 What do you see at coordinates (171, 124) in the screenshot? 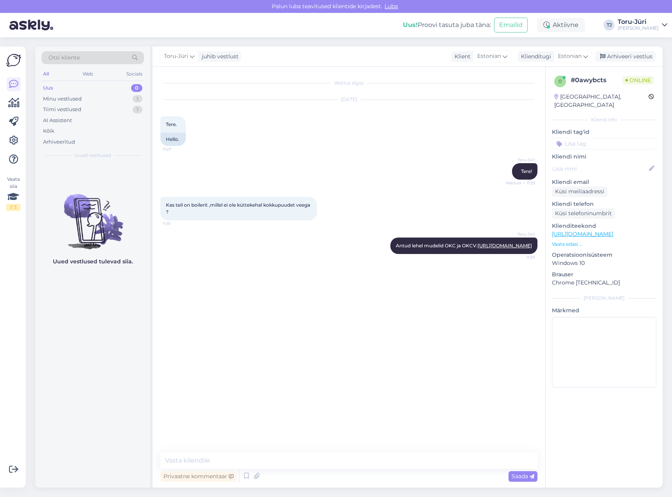
I see `span: Tere.` at bounding box center [171, 124].